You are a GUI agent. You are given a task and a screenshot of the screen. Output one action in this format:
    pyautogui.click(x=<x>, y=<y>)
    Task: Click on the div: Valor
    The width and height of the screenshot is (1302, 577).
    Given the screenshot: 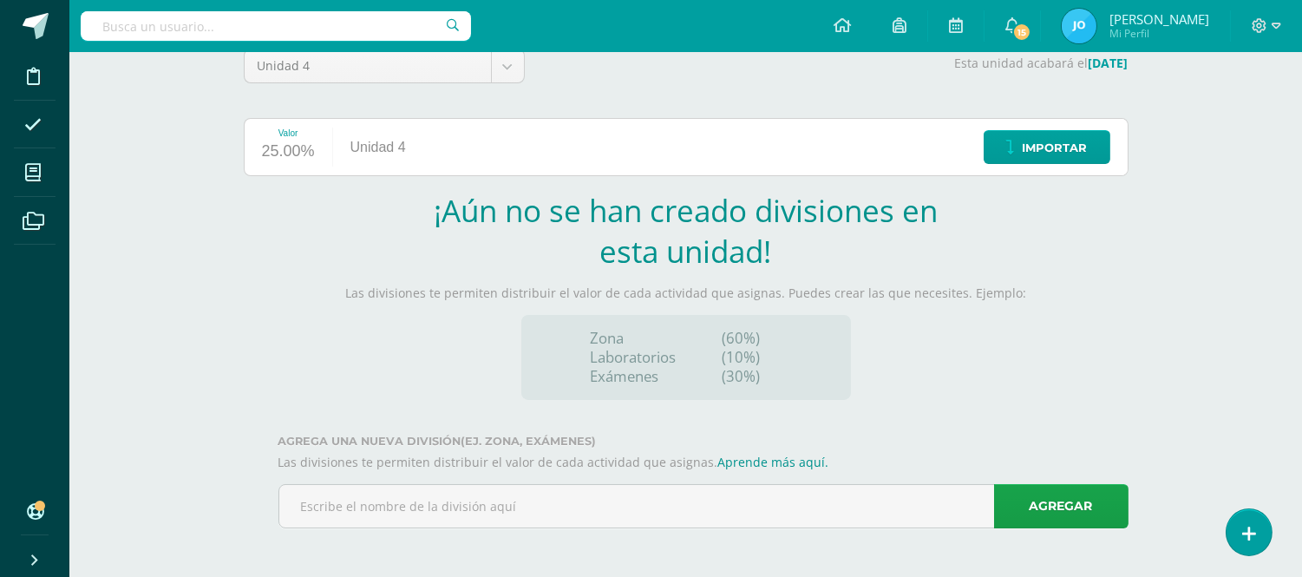 What is the action you would take?
    pyautogui.click(x=288, y=133)
    